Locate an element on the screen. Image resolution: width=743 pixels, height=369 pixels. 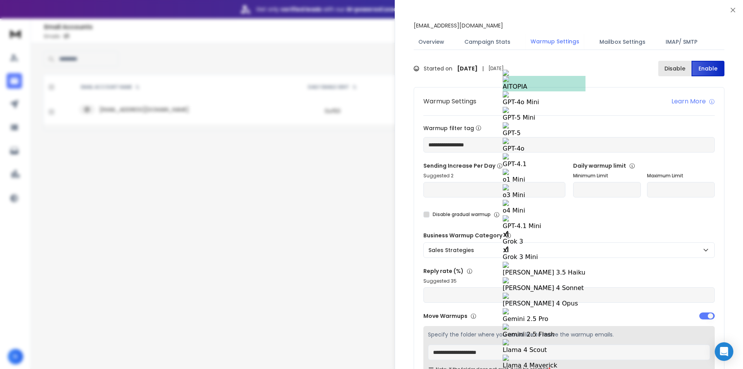
p: Move Warmups is located at coordinates (495, 316).